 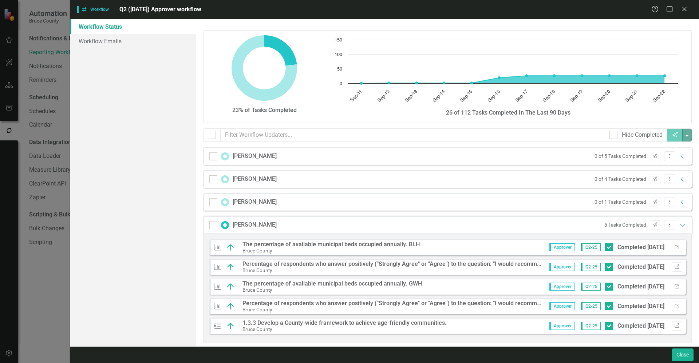 What do you see at coordinates (664, 76) in the screenshot?
I see `path: Sep-22, 26. Tasks Completed.` at bounding box center [664, 76].